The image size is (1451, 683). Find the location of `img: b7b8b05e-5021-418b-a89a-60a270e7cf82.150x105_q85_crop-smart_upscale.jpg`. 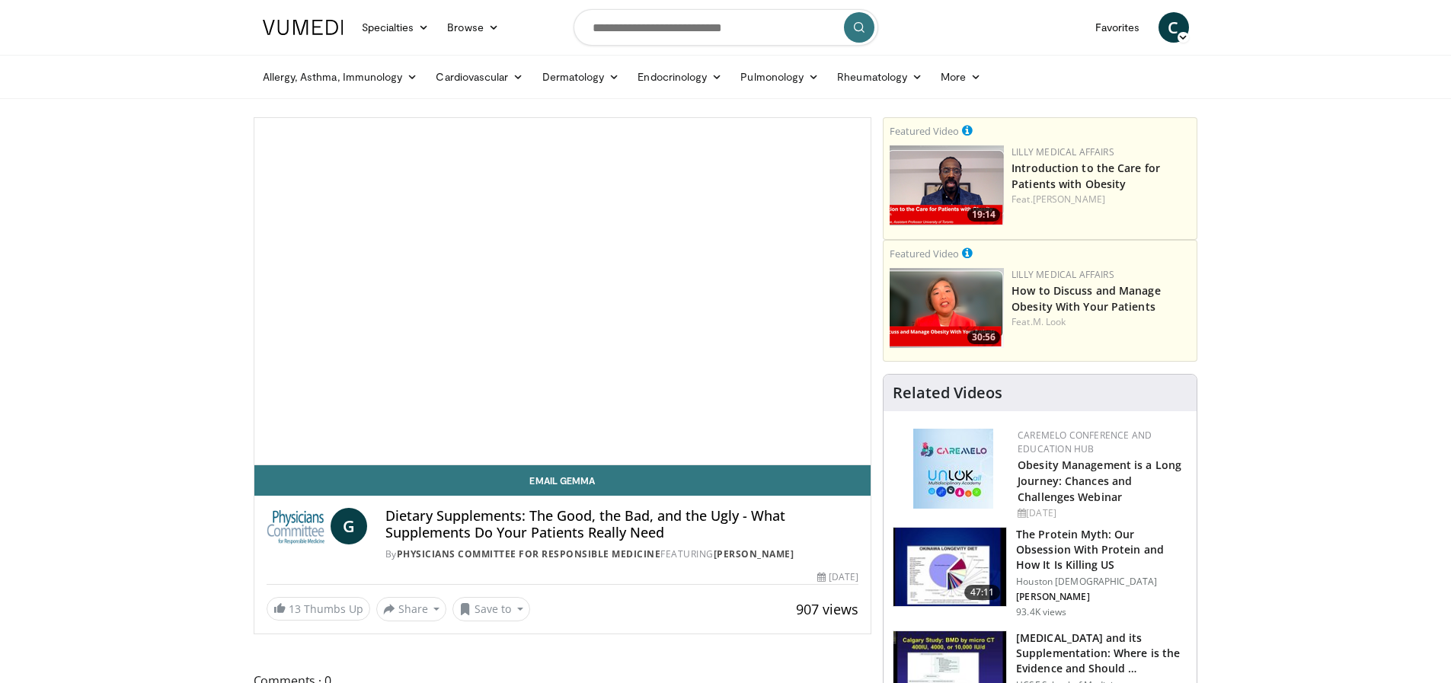

img: b7b8b05e-5021-418b-a89a-60a270e7cf82.150x105_q85_crop-smart_upscale.jpg is located at coordinates (950, 567).